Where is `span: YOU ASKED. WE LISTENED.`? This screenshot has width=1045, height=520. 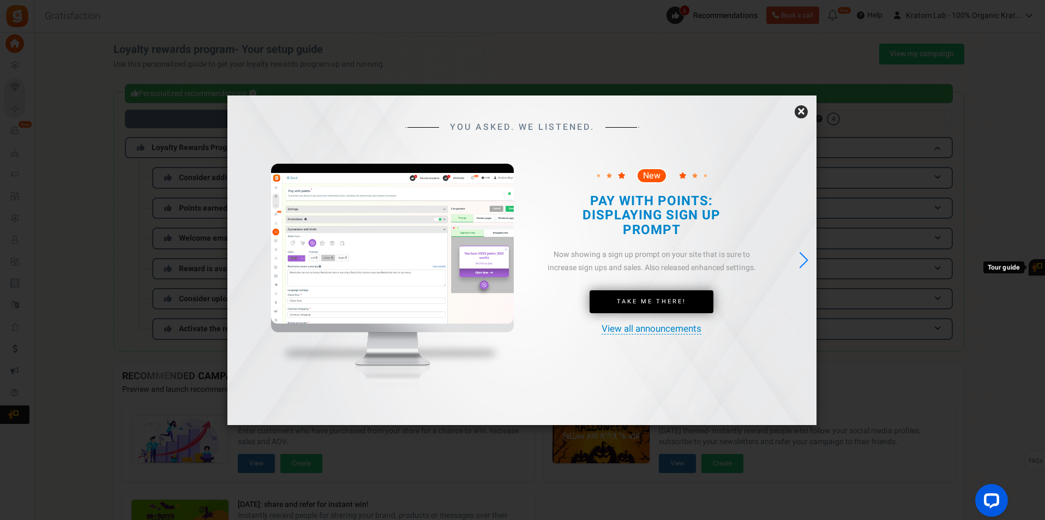
span: YOU ASKED. WE LISTENED. is located at coordinates (522, 128).